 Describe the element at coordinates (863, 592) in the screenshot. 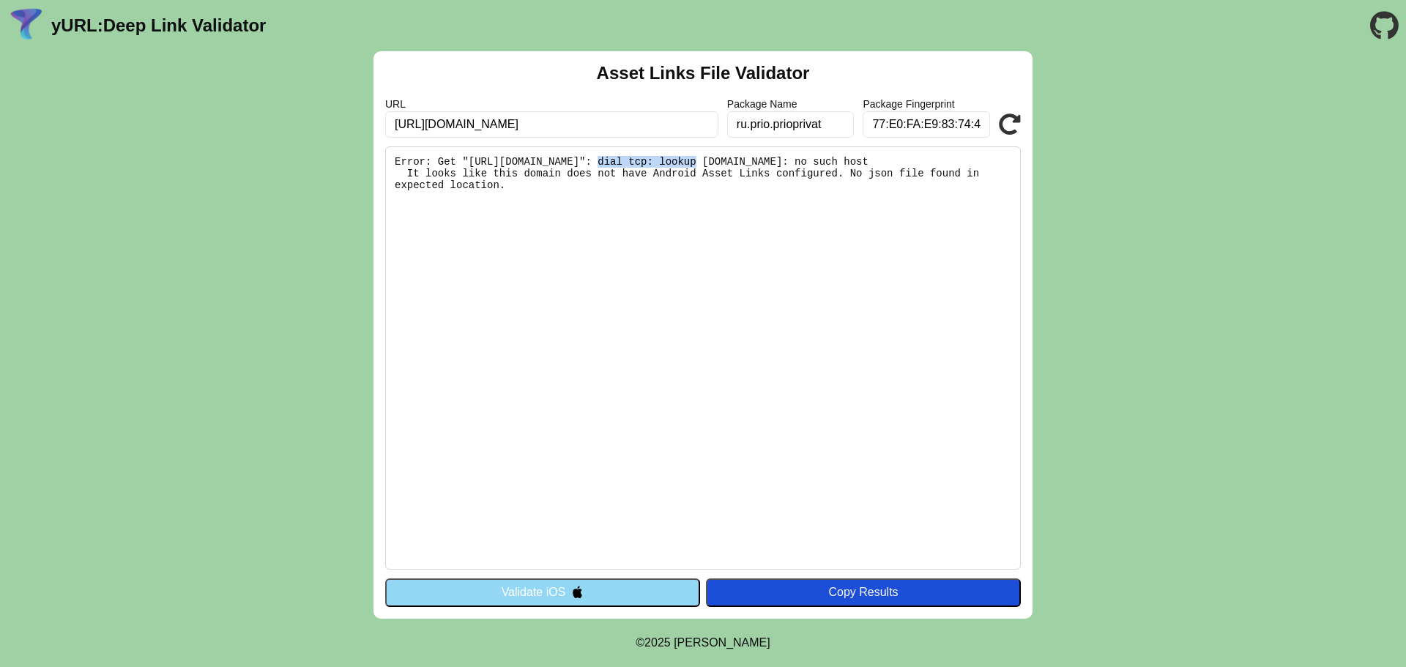

I see `div: Copy Results` at that location.